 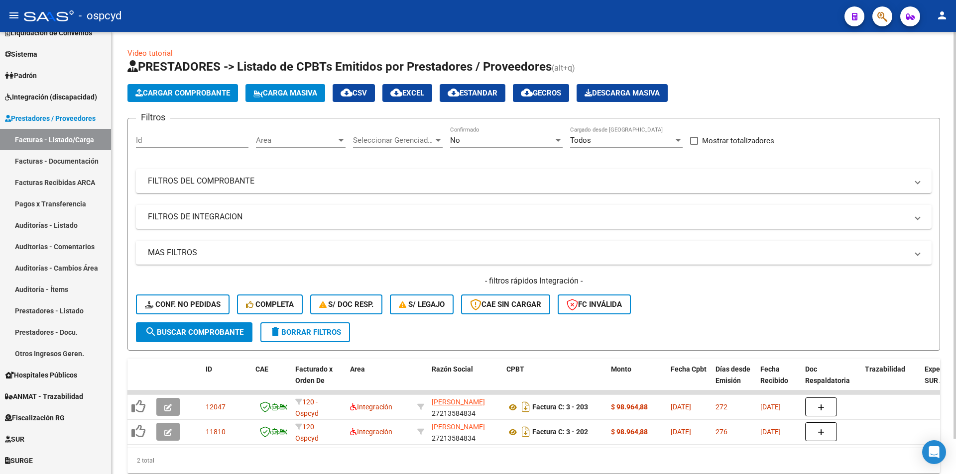 I want to click on a: Video tutorial, so click(x=150, y=53).